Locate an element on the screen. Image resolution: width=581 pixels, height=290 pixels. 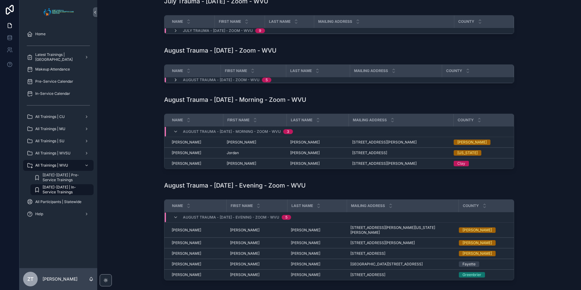
a: All Trainings | SU is located at coordinates (58, 141).